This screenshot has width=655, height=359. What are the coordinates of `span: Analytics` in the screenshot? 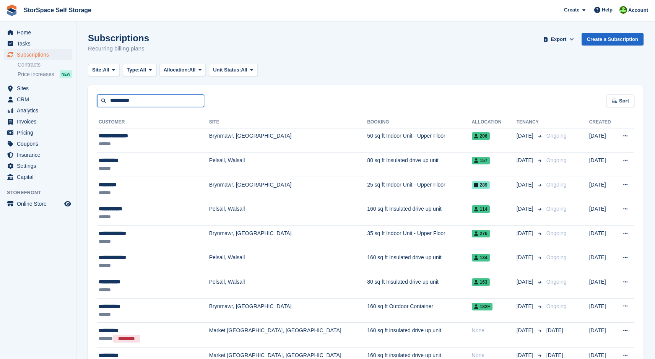 It's located at (40, 110).